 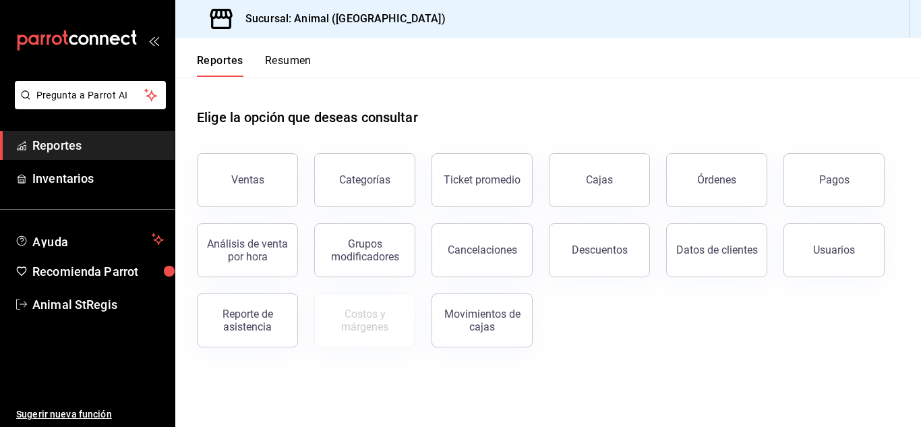 I want to click on button: Análisis de venta por hora, so click(x=247, y=250).